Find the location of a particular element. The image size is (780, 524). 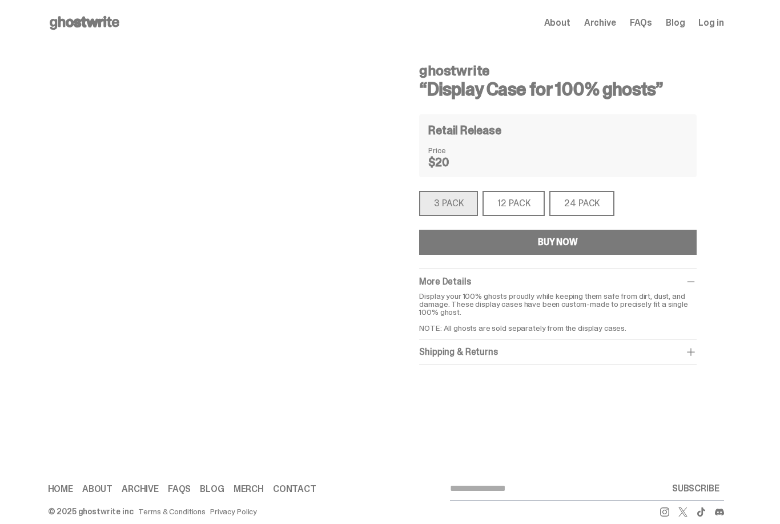

span: Log in is located at coordinates (711, 23).